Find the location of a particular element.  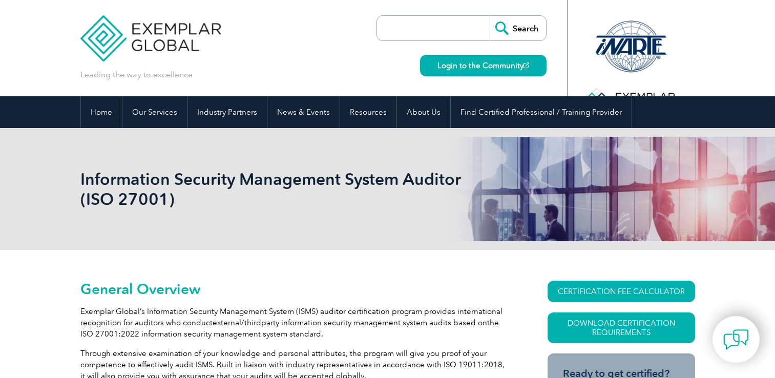

p: Exemplar Global’s Information Security Management System (ISMS) auditor certification program pro... is located at coordinates (295, 323).